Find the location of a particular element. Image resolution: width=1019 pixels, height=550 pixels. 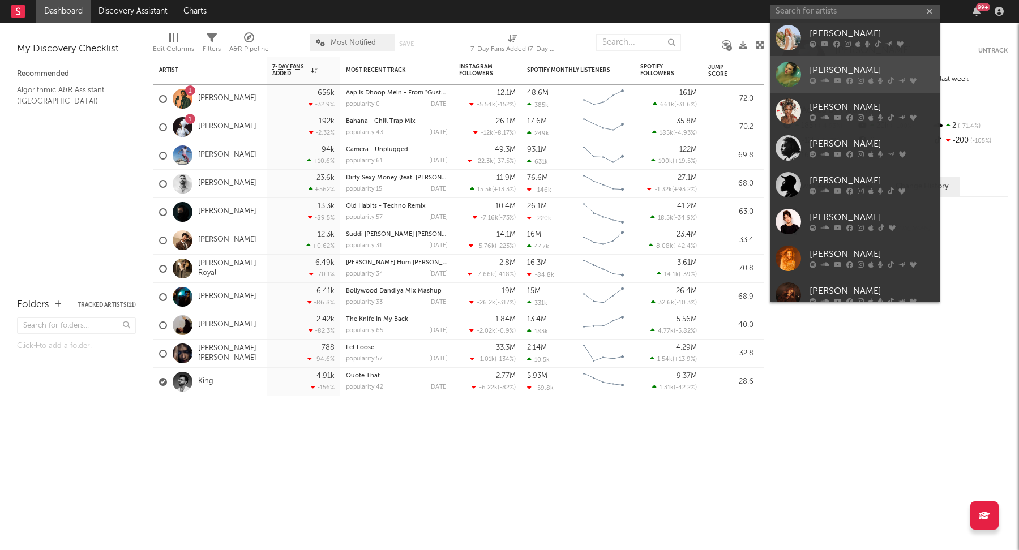

div: 183k is located at coordinates (537, 331).